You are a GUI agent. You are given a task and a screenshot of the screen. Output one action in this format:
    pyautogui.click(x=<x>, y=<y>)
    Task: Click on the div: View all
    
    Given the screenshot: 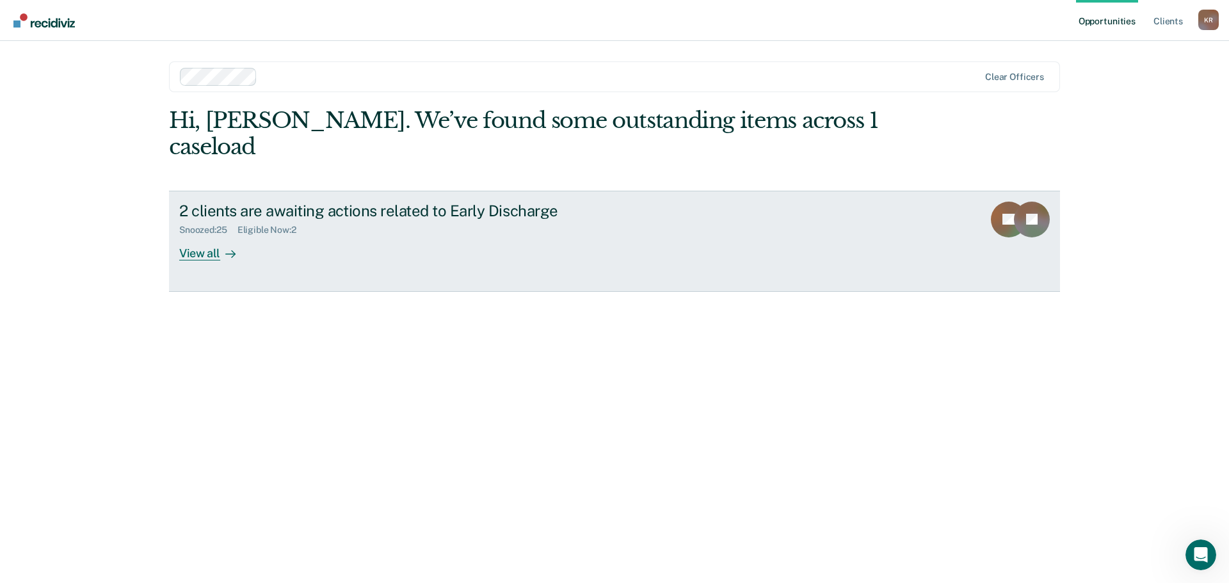 What is the action you would take?
    pyautogui.click(x=215, y=248)
    